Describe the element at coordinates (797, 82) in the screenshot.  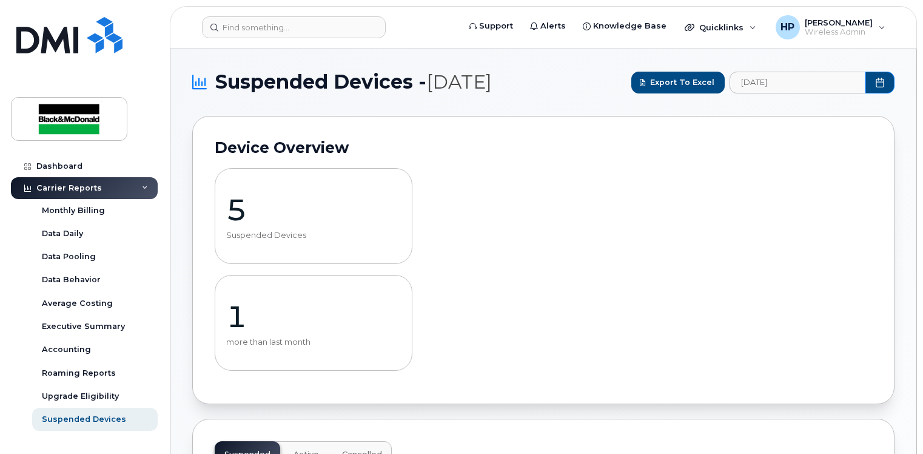
I see `input: archived_billing_data` at that location.